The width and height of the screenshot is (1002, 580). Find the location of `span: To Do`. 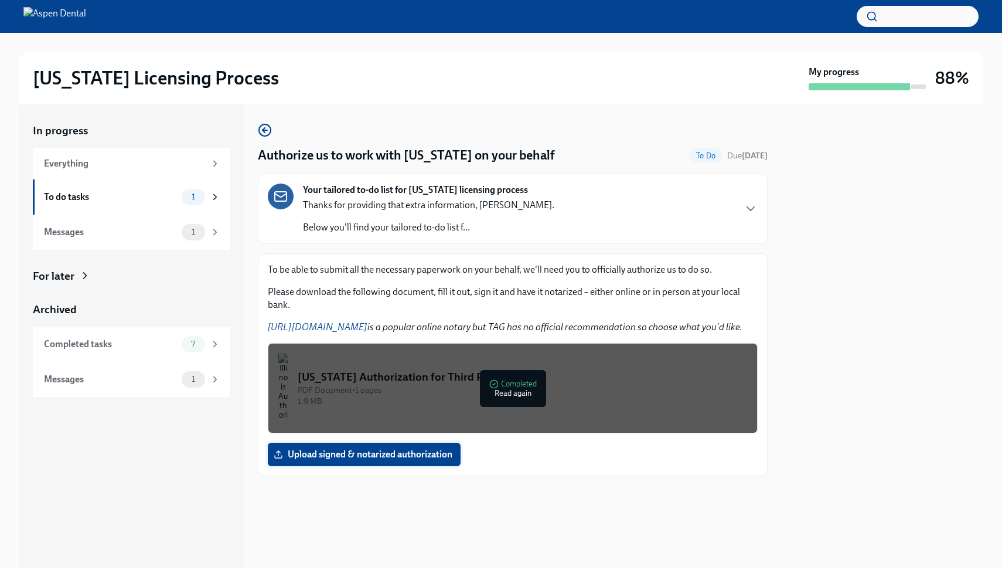

span: To Do is located at coordinates (706, 155).